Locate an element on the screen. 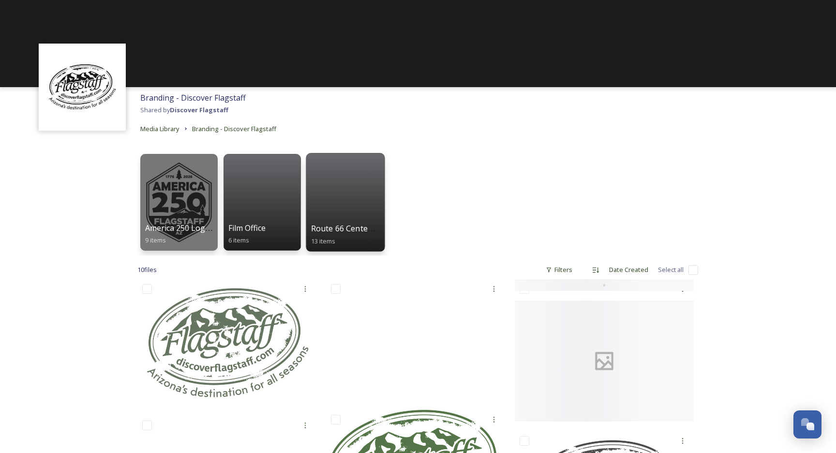 The height and width of the screenshot is (453, 836). strong: Discover Flagstaff is located at coordinates (199, 110).